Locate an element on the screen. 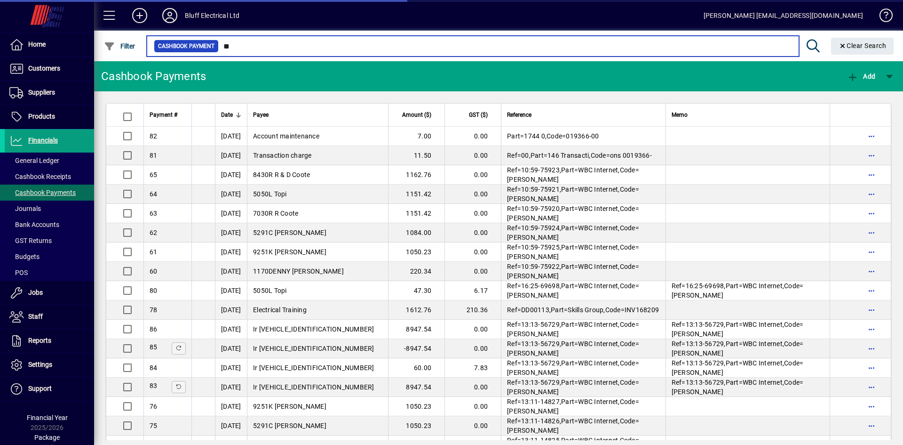 This screenshot has width=903, height=445. span: Bank Accounts is located at coordinates (34, 224).